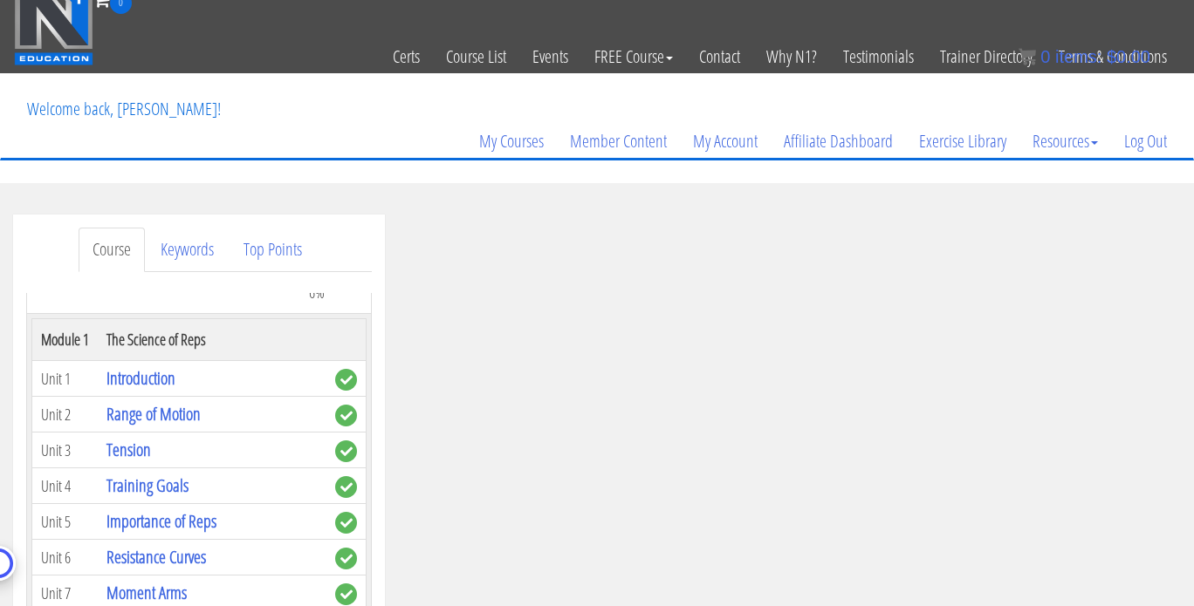 The height and width of the screenshot is (606, 1194). Describe the element at coordinates (65, 414) in the screenshot. I see `td: Unit 2` at that location.